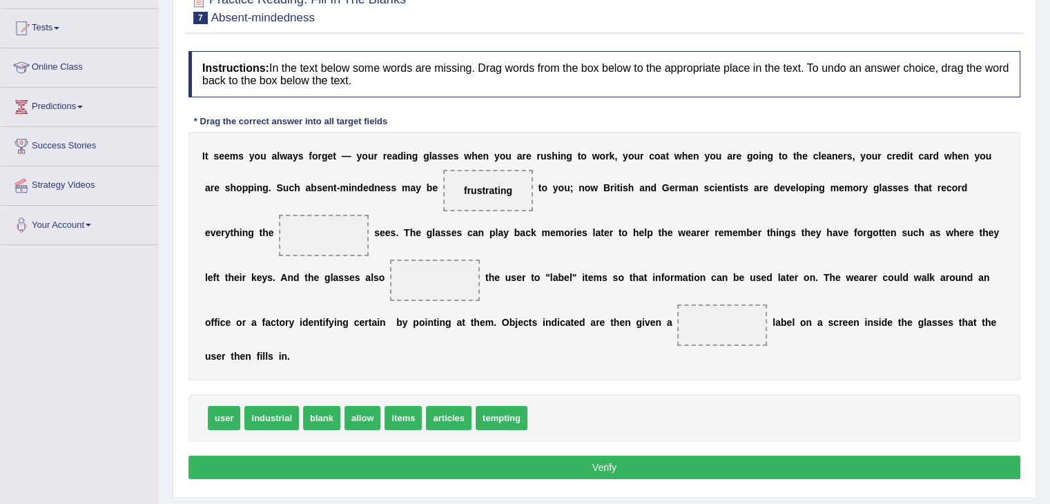 The width and height of the screenshot is (1050, 504). What do you see at coordinates (204, 156) in the screenshot?
I see `b: I` at bounding box center [204, 156].